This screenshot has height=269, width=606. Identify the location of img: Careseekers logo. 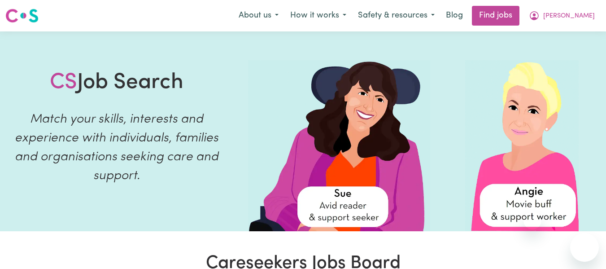
(22, 16).